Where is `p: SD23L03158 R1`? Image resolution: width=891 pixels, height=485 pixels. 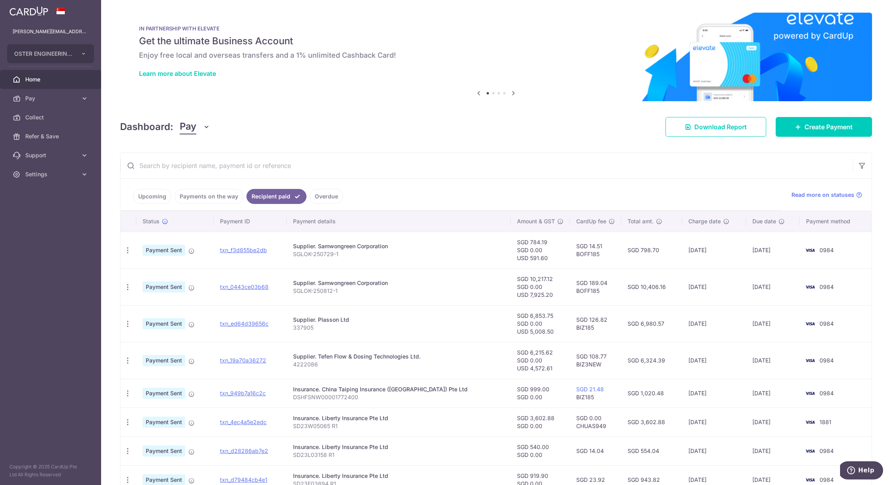
p: SD23L03158 R1 is located at coordinates (399, 455).